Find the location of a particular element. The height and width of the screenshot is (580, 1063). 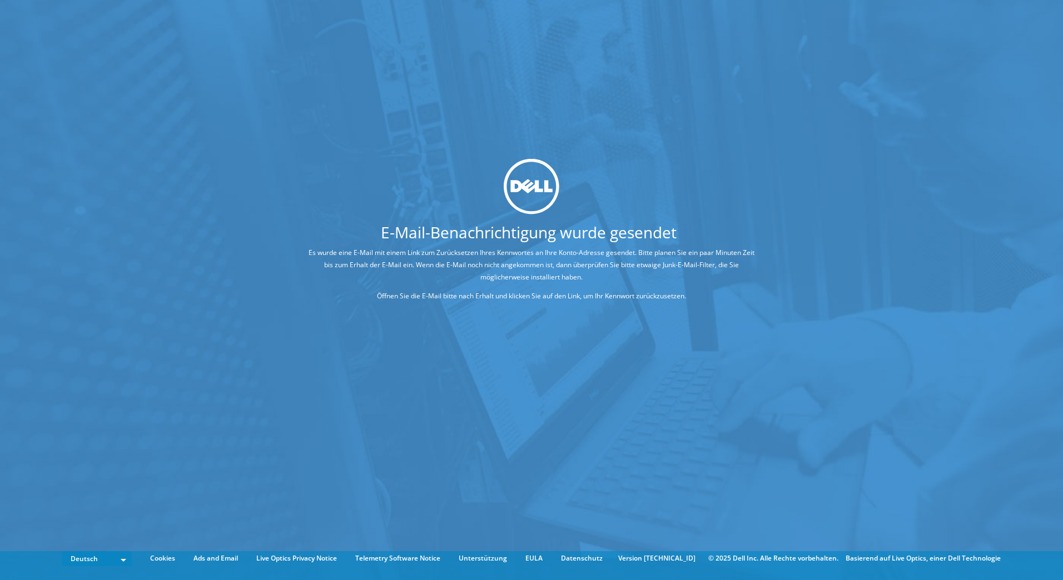

h1: E-Mail-Benachrichtigung wurde gesendet is located at coordinates (529, 232).